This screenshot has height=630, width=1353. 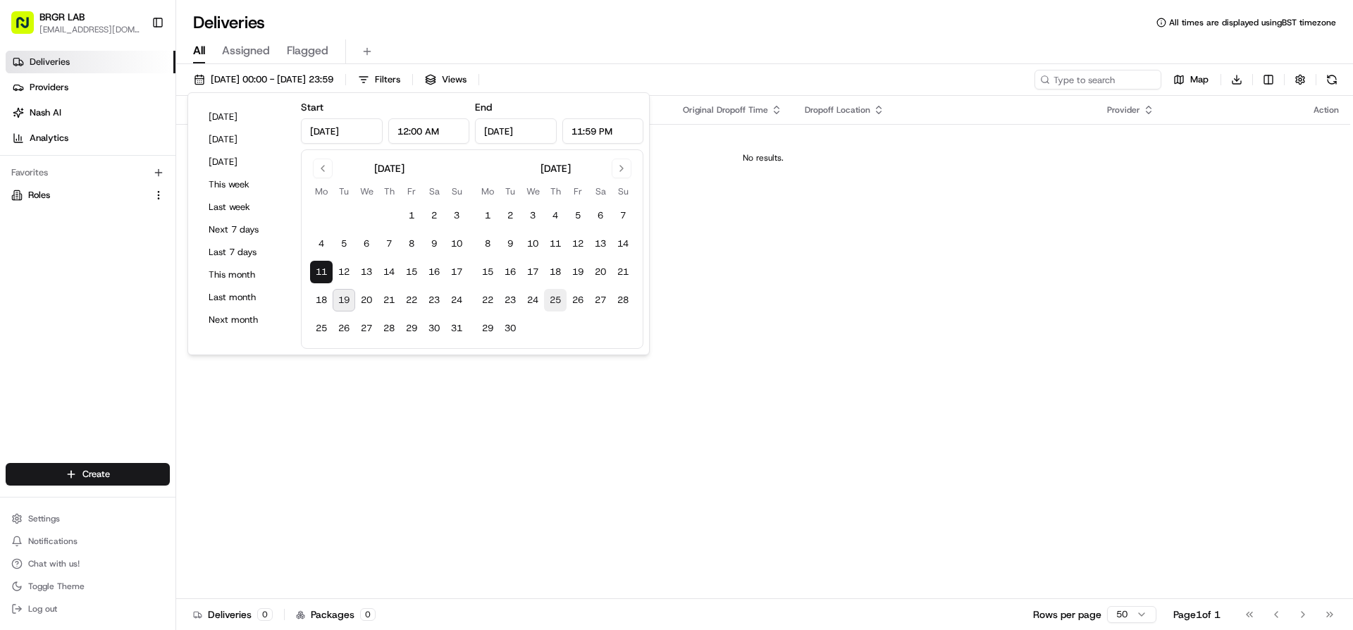 What do you see at coordinates (87, 586) in the screenshot?
I see `button: Toggle Theme` at bounding box center [87, 586].